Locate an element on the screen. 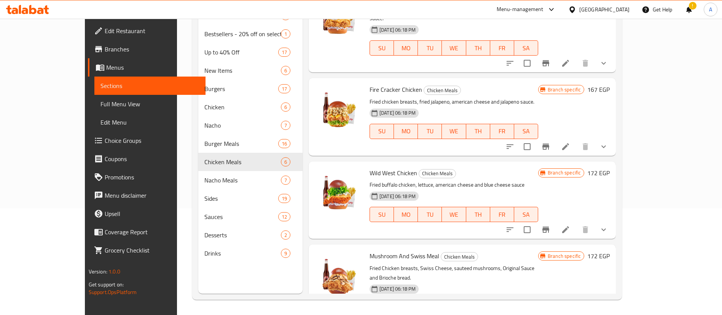  button: MO is located at coordinates (406, 214).